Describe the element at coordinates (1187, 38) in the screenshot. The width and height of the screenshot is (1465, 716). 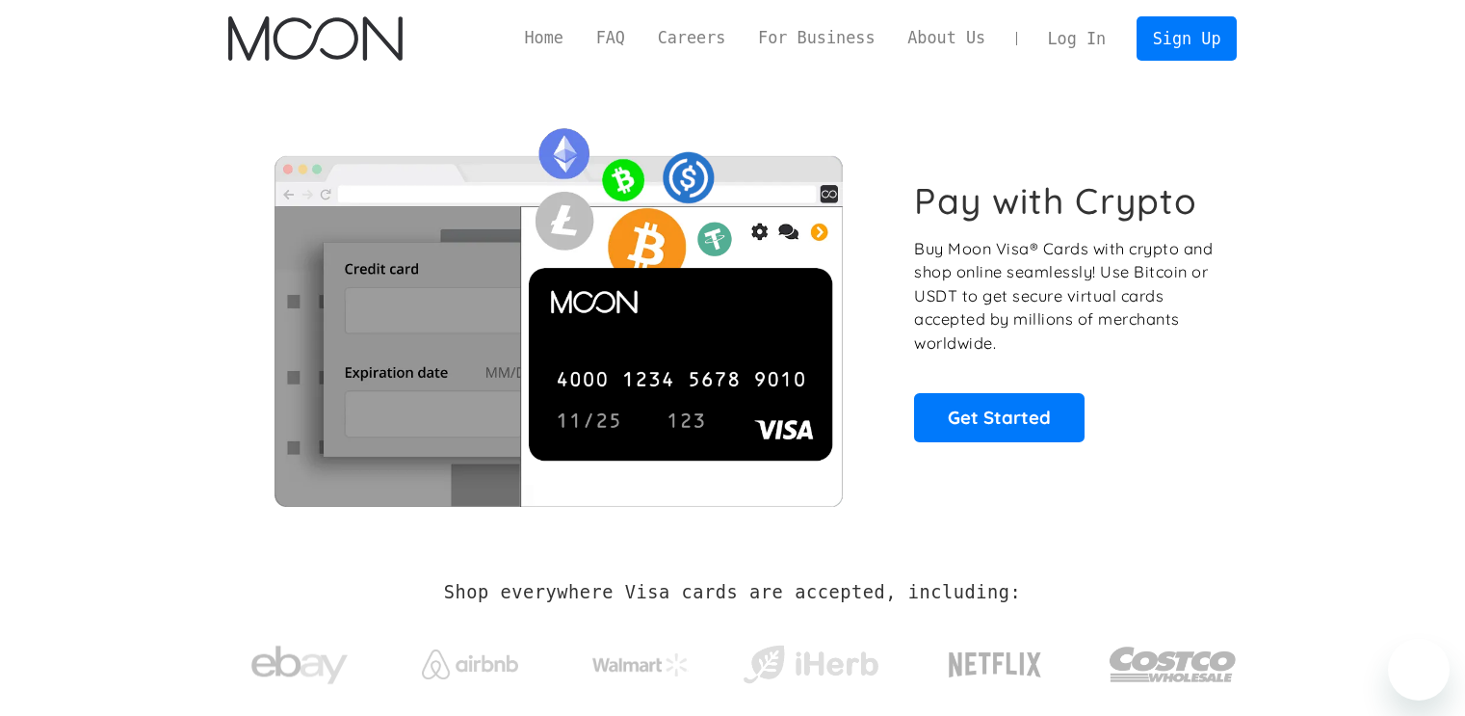
I see `a: Sign Up` at that location.